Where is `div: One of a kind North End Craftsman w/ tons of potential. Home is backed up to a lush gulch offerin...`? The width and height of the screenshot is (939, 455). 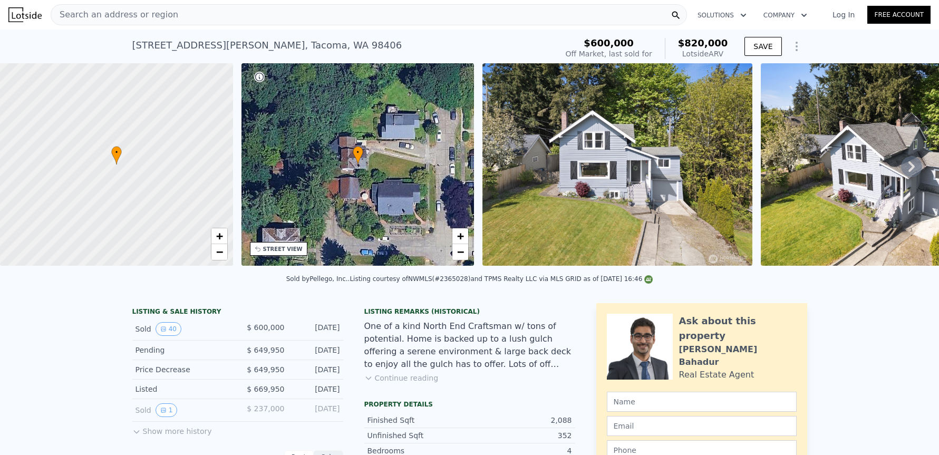 div: One of a kind North End Craftsman w/ tons of potential. Home is backed up to a lush gulch offerin... is located at coordinates (470, 345).